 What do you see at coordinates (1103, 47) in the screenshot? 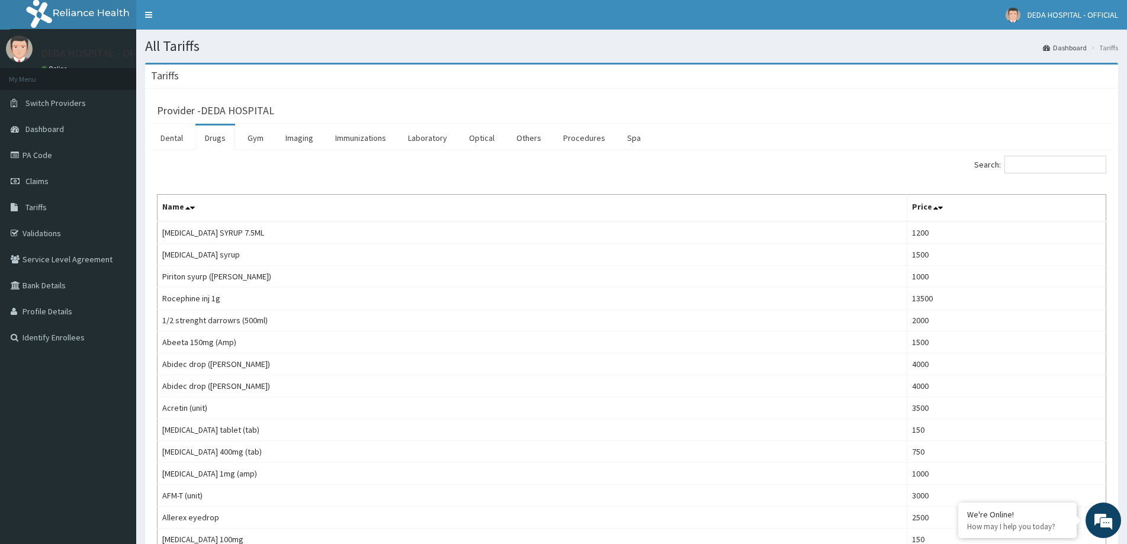
I see `li: Tariffs` at bounding box center [1103, 47].